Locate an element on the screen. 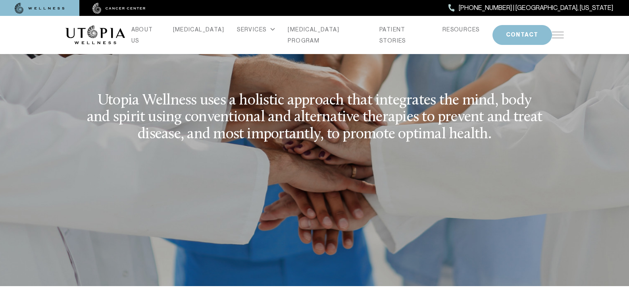 This screenshot has width=629, height=304. button: CONTACT is located at coordinates (522, 35).